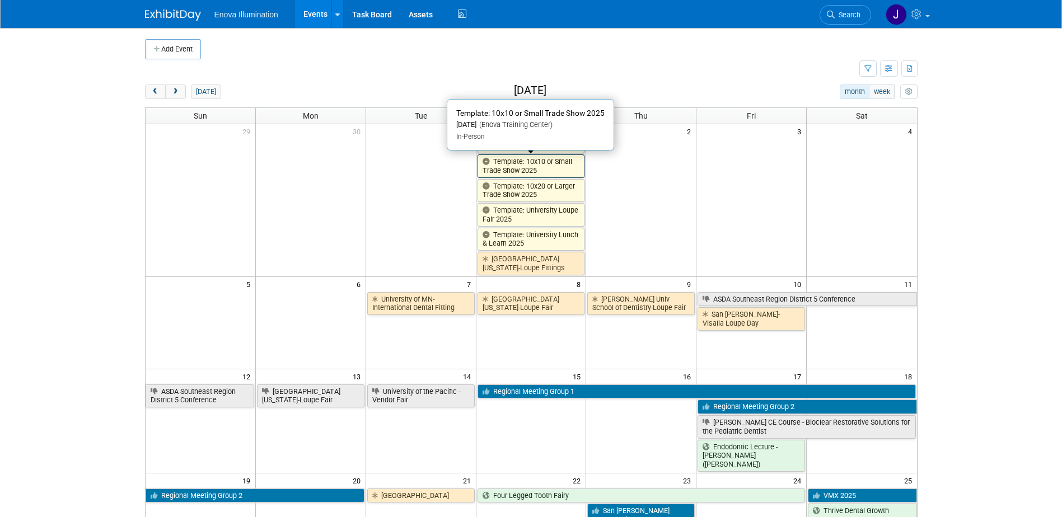  I want to click on a: Template: University Lunch & Learn 2025, so click(531, 239).